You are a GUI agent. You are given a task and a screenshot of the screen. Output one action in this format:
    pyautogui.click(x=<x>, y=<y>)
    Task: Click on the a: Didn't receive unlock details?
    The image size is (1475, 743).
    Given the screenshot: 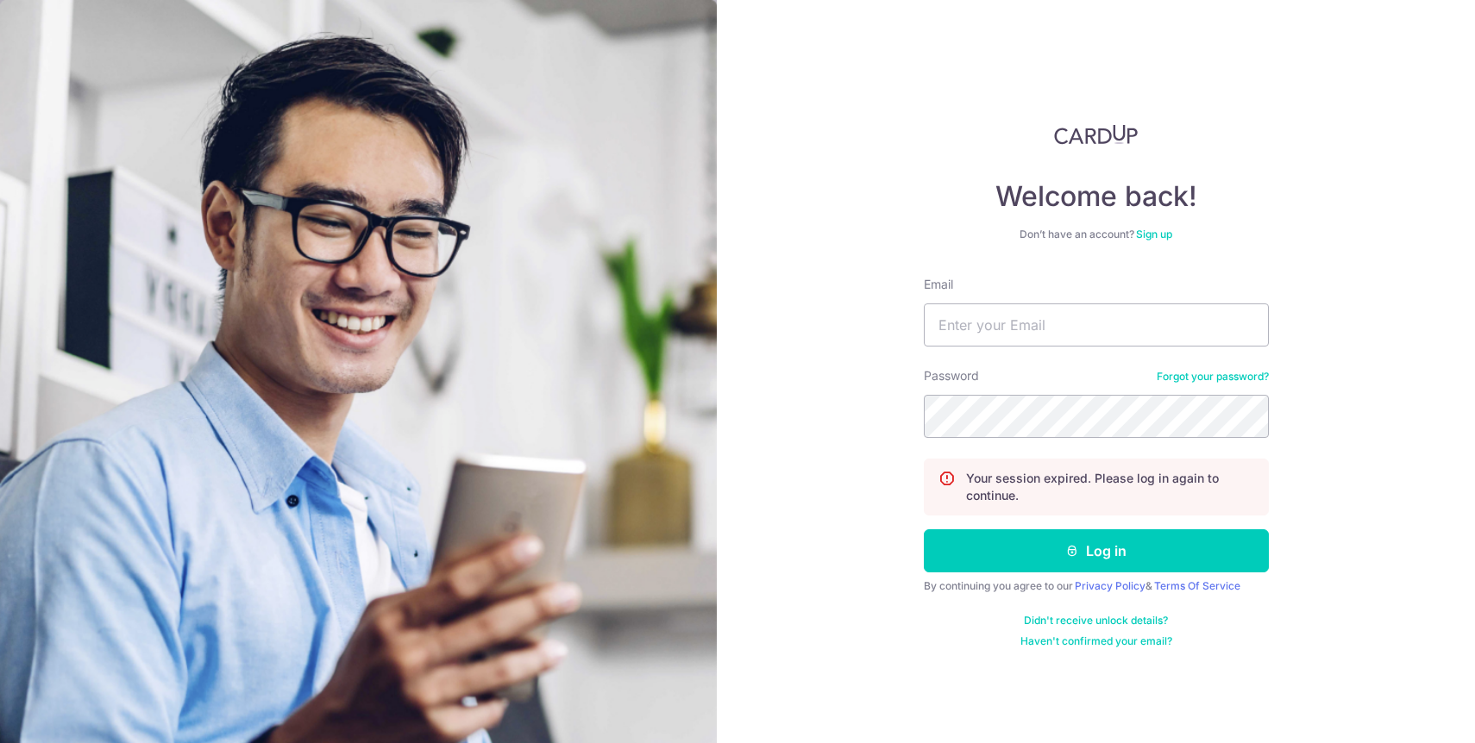 What is the action you would take?
    pyautogui.click(x=1095, y=621)
    